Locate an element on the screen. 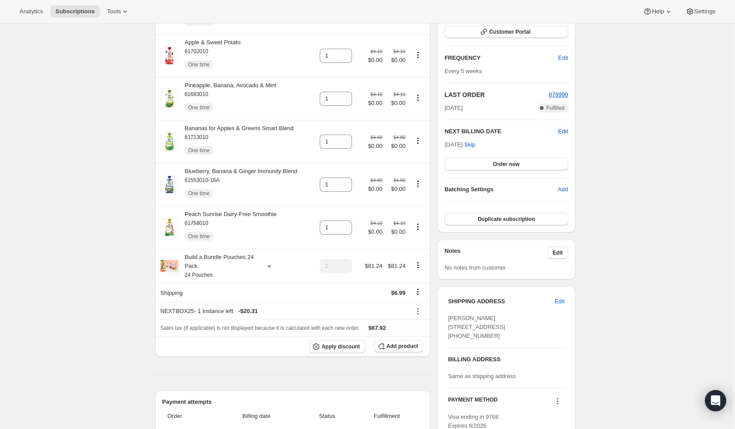 Image resolution: width=735 pixels, height=429 pixels. span: - $20.31 is located at coordinates (248, 311).